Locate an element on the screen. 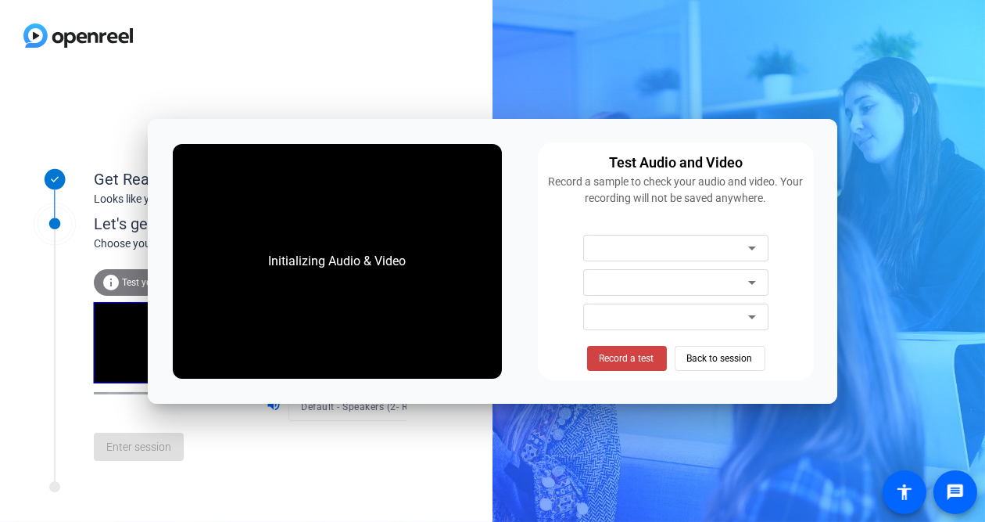 This screenshot has height=522, width=985. span: Record a test is located at coordinates (627, 358).